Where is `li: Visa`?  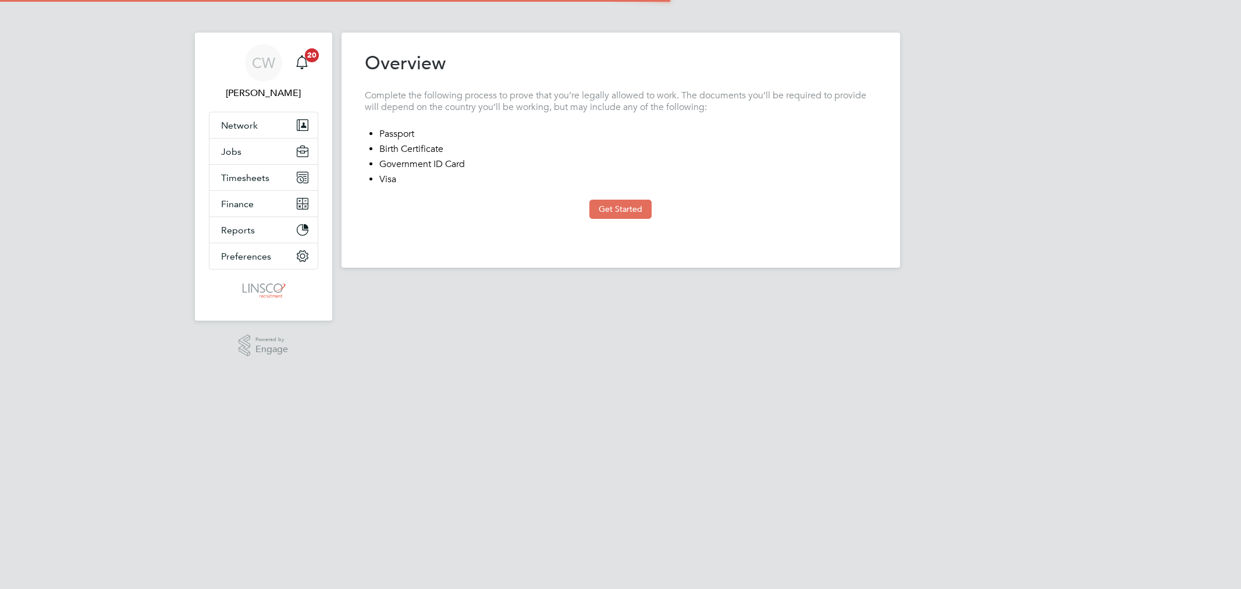 li: Visa is located at coordinates (628, 181).